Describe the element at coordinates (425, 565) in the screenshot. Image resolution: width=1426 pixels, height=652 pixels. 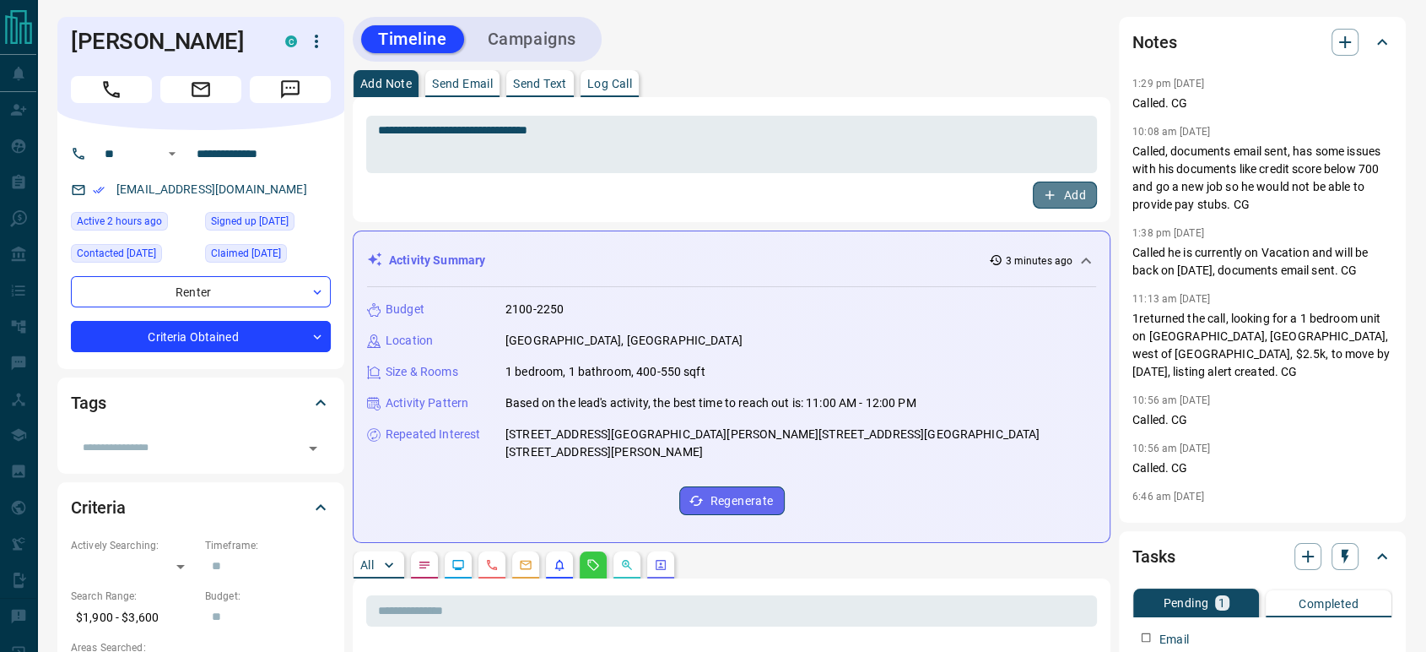
I see `svg: Notes` at that location.